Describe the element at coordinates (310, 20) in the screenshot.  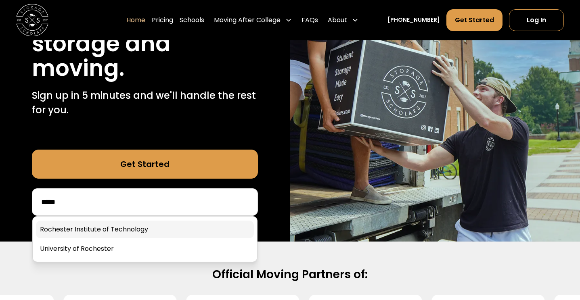
I see `a: FAQs` at that location.